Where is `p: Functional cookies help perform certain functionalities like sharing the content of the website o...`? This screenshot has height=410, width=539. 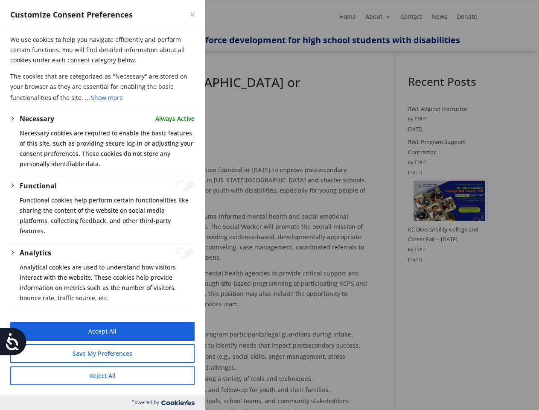 p: Functional cookies help perform certain functionalities like sharing the content of the website o... is located at coordinates (107, 216).